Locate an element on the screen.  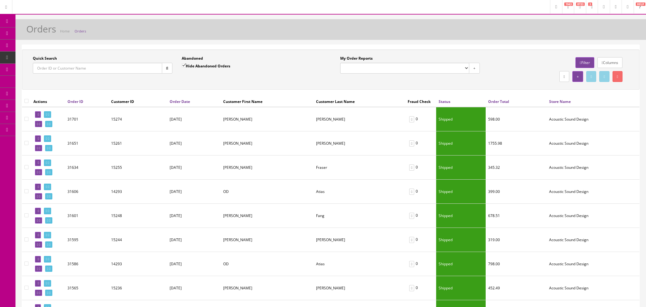
td: 31701 is located at coordinates (87, 119).